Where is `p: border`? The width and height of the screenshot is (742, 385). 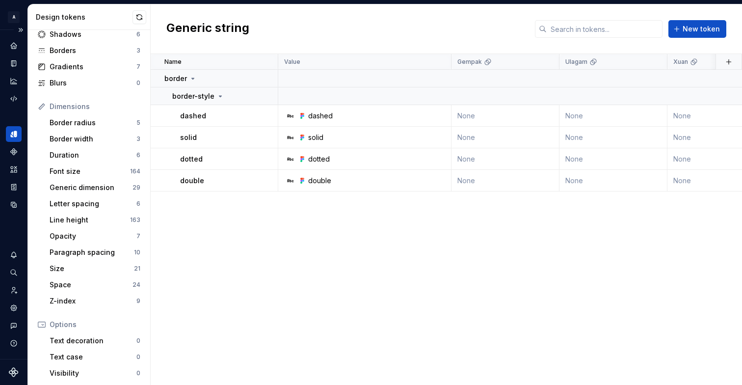 p: border is located at coordinates (176, 79).